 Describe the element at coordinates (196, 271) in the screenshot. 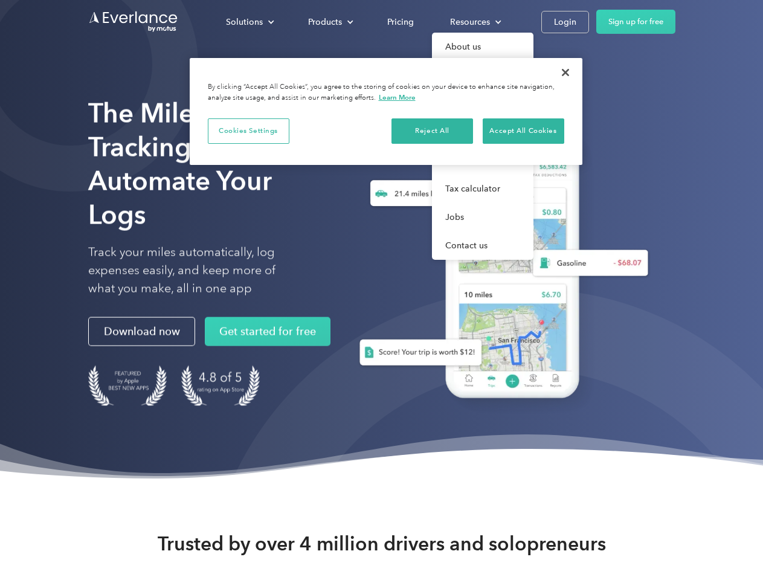

I see `p: Track your miles automatically, log expenses easily, and keep more of what you make, all in one app` at that location.